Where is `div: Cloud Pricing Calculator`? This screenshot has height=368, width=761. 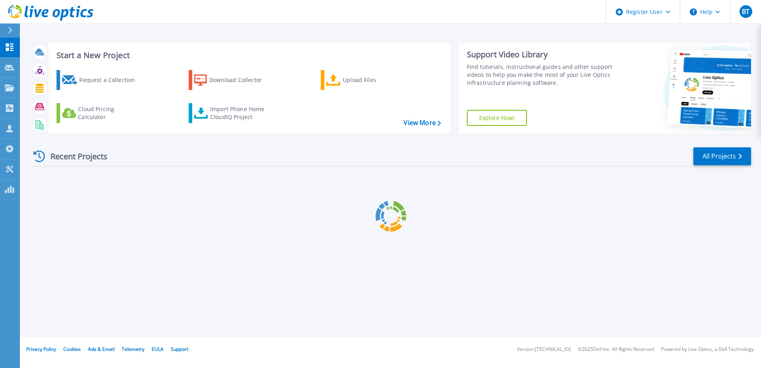 div: Cloud Pricing Calculator is located at coordinates (110, 113).